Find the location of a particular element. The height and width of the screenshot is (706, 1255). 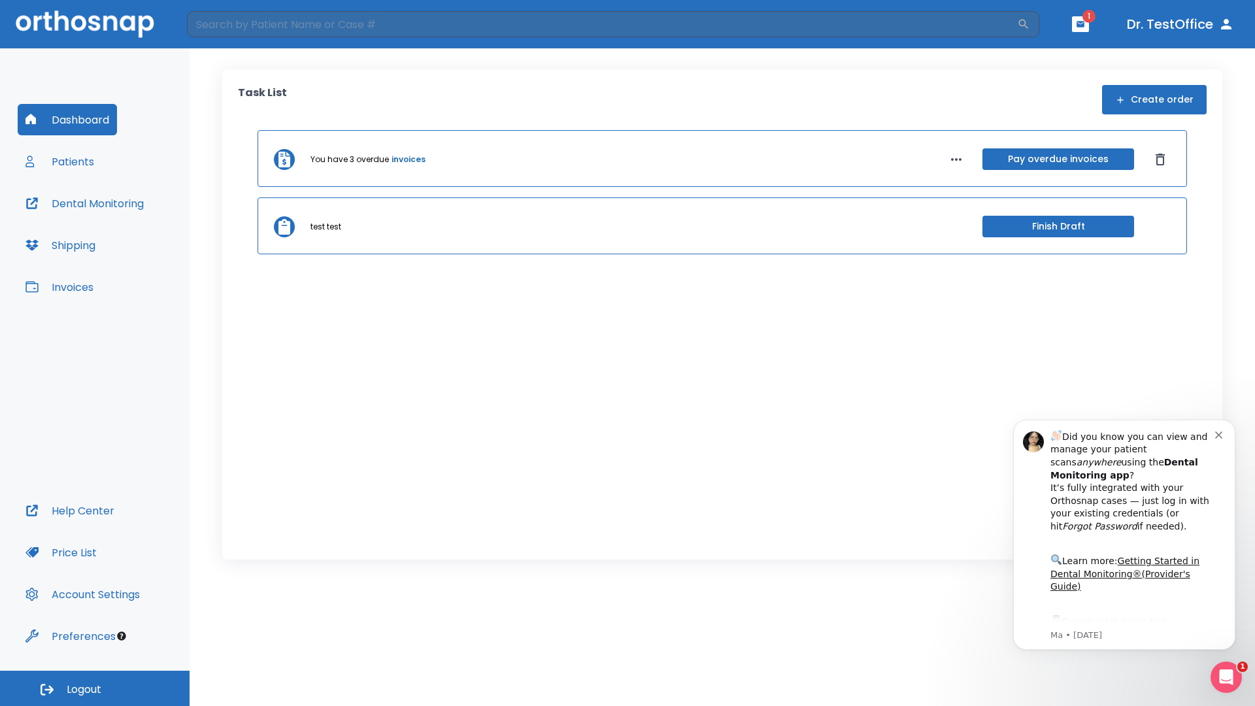

a: Getting Started in Dental Monitoring is located at coordinates (131, 164).